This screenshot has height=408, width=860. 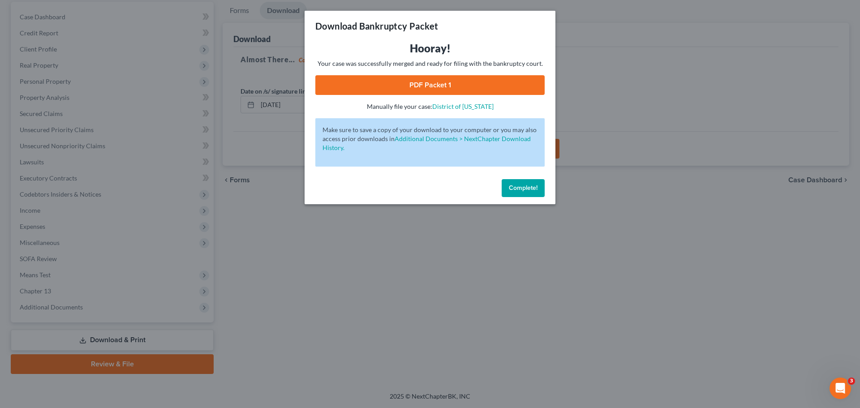 What do you see at coordinates (851, 381) in the screenshot?
I see `span: 3` at bounding box center [851, 381].